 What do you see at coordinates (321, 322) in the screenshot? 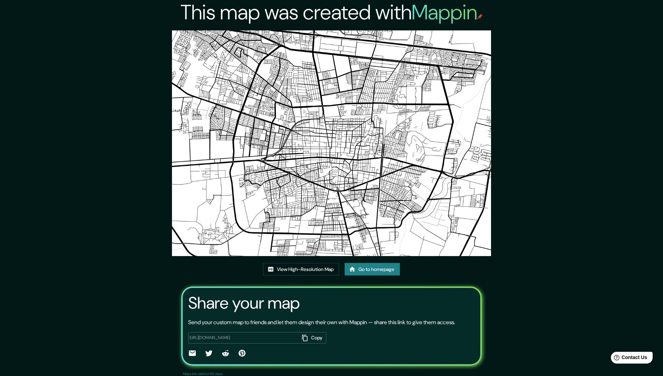
I see `p: Send your custom map to friends and let them design their own with Mappin — share this link to gi...` at bounding box center [321, 322].